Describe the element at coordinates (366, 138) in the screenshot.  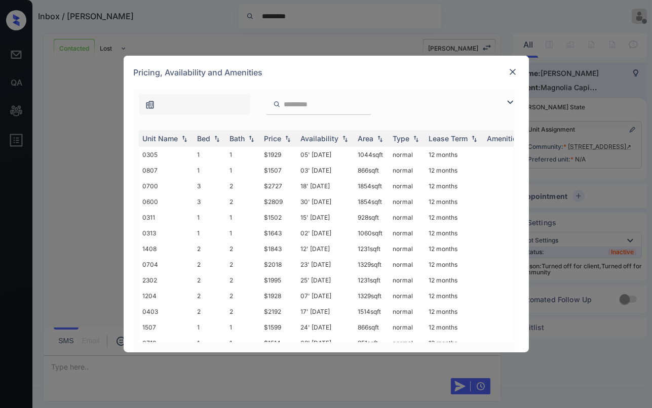
I see `div: Area` at that location.